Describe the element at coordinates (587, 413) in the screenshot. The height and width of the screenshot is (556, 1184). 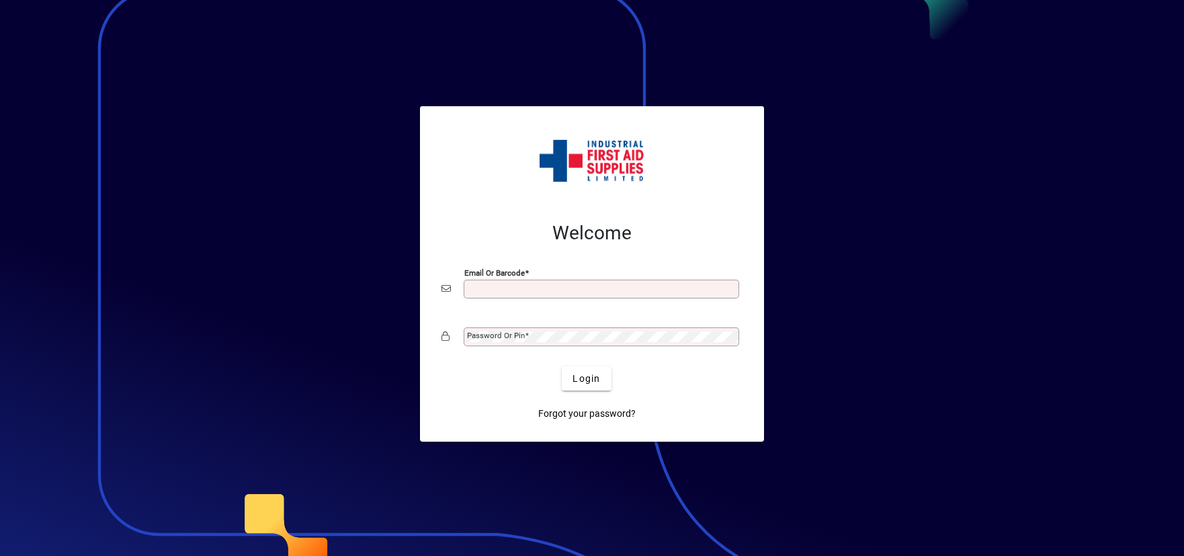
I see `a: Forgot your password?` at that location.